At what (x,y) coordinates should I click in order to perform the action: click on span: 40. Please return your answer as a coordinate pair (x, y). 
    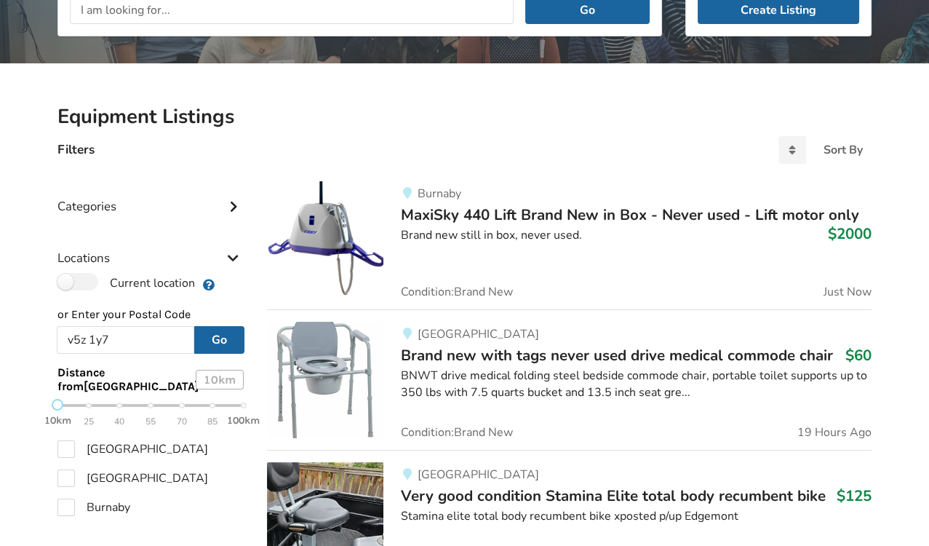
    Looking at the image, I should click on (119, 421).